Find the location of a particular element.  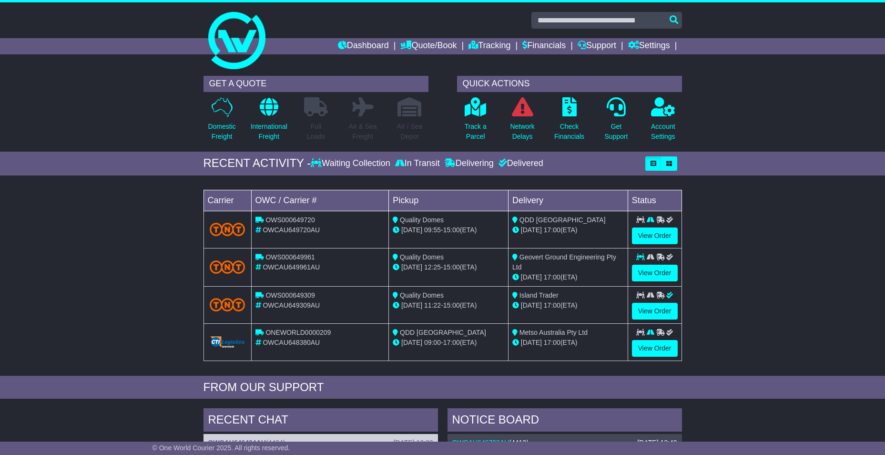

p: Check Financials is located at coordinates (569, 132).